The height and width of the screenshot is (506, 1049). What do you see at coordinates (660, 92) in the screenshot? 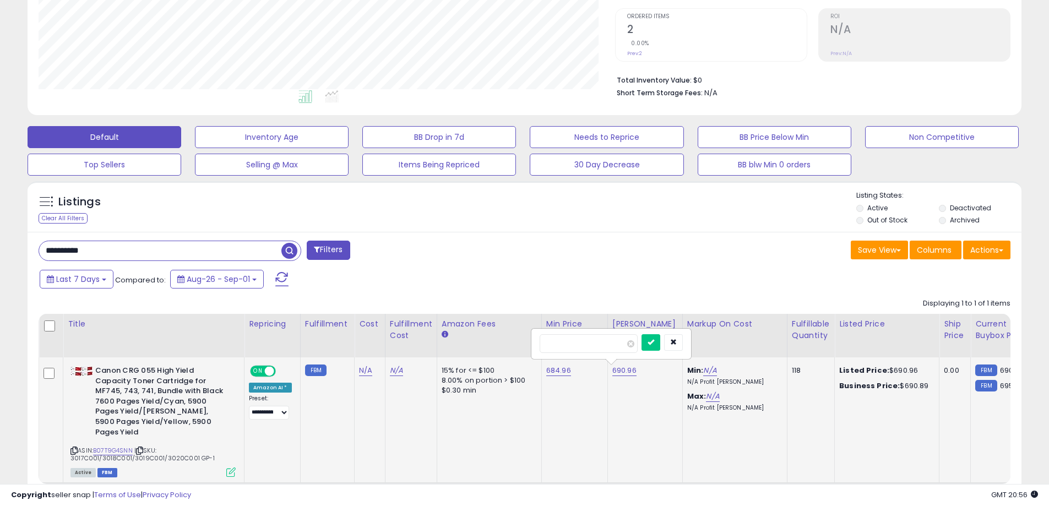
I see `b: Short Term Storage Fees:` at bounding box center [660, 92].